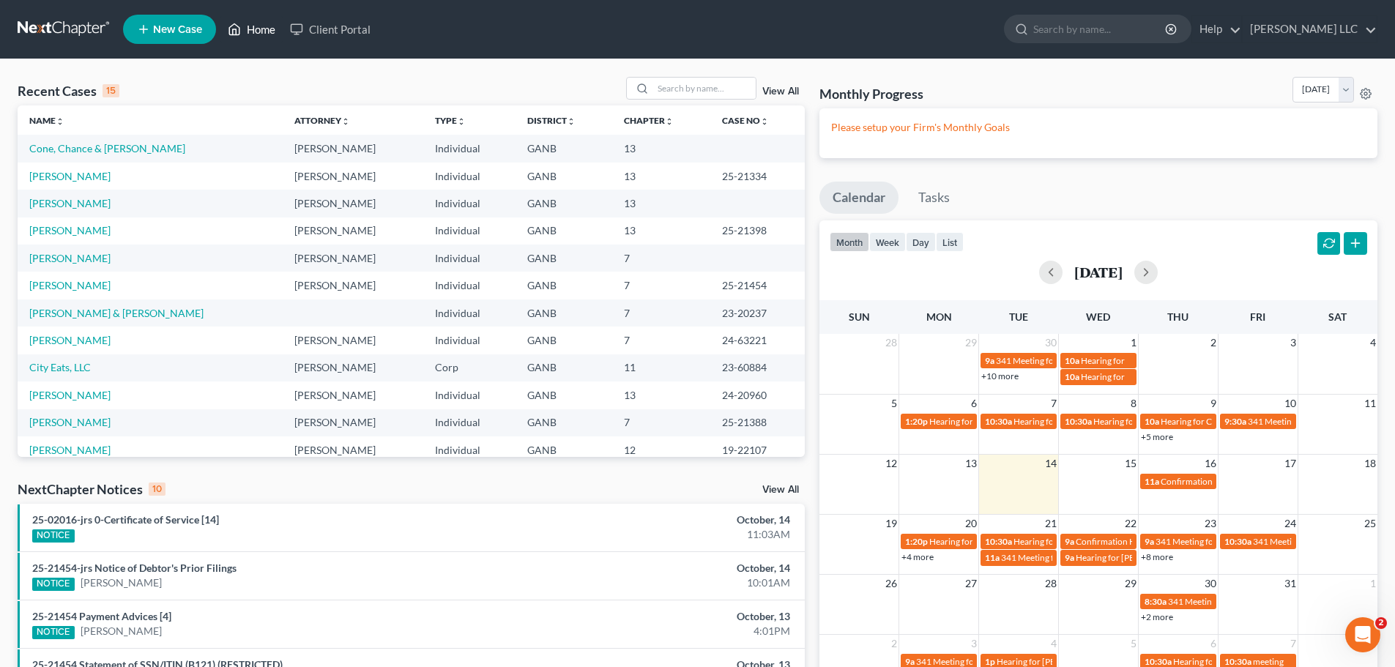  What do you see at coordinates (68, 91) in the screenshot?
I see `div: Recent Cases` at bounding box center [68, 91].